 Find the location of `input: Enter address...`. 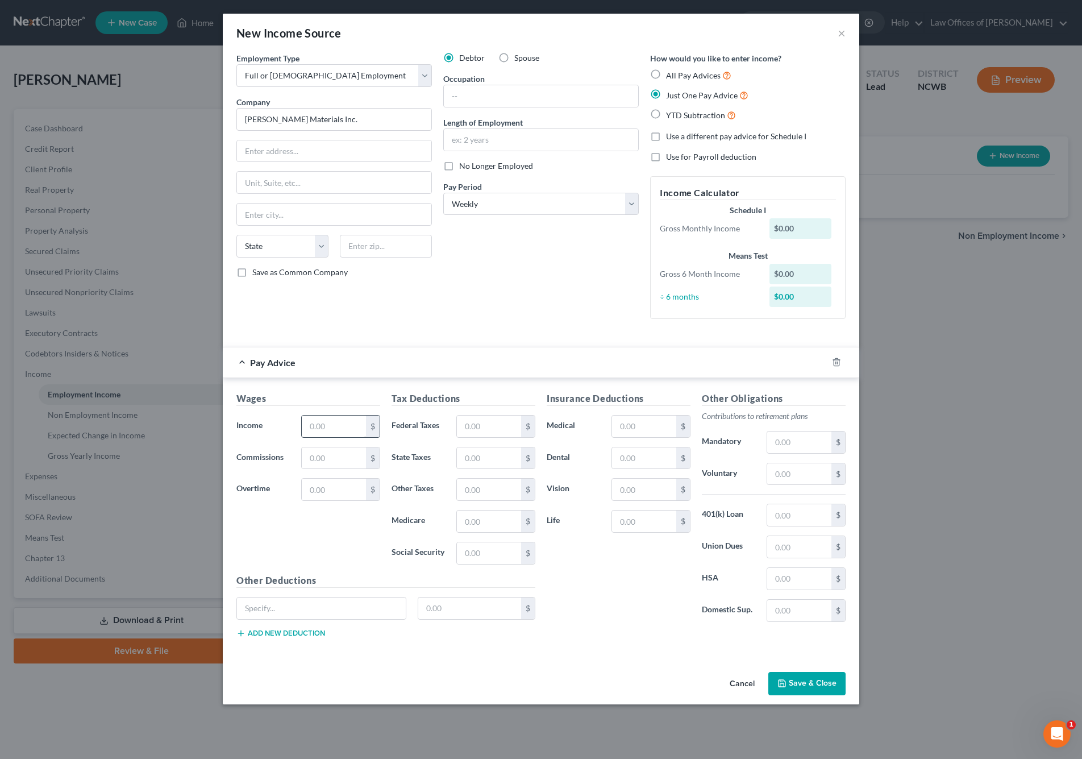

input: Enter address... is located at coordinates (334, 151).